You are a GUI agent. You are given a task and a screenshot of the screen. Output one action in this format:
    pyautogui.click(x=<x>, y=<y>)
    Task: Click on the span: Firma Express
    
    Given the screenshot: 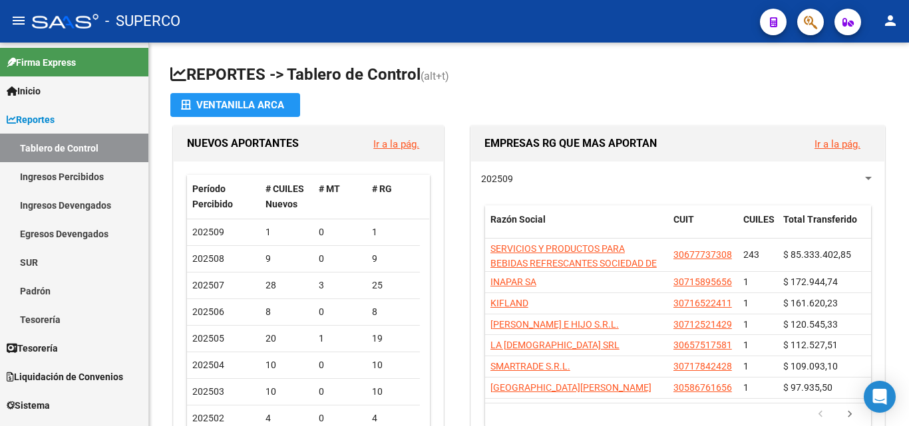 What is the action you would take?
    pyautogui.click(x=41, y=63)
    